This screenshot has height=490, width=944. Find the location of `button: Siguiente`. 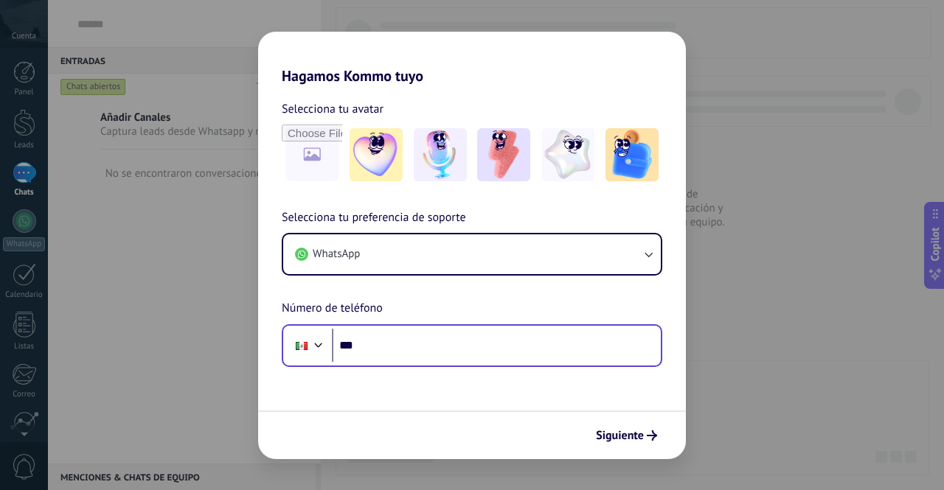

button: Siguiente is located at coordinates (626, 436).